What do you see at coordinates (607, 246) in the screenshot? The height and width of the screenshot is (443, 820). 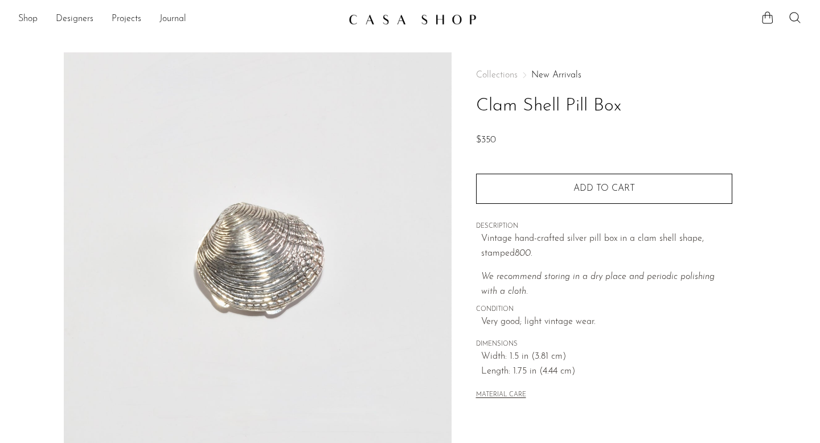 I see `p: Vintage hand-crafted silver pill box in a clam shell shape, stamped .` at bounding box center [607, 246].